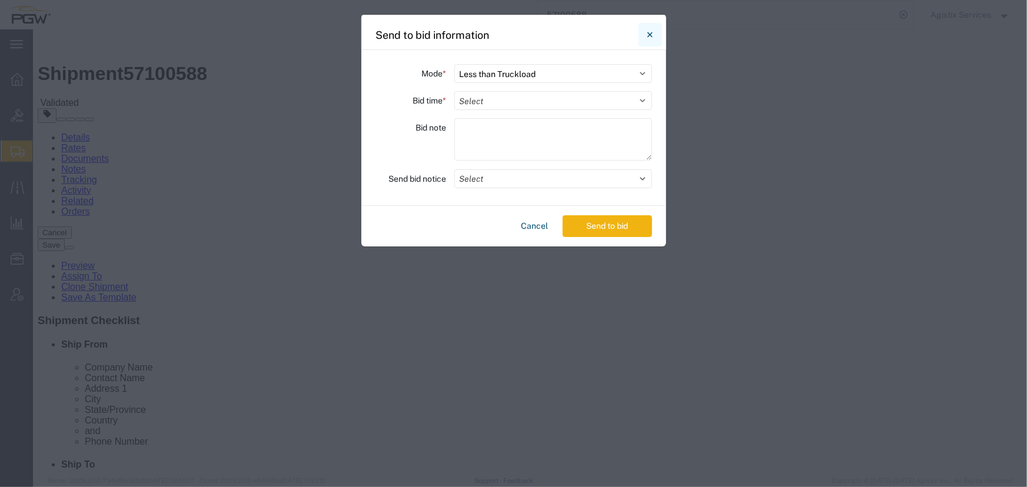 Image resolution: width=1027 pixels, height=487 pixels. Describe the element at coordinates (650, 35) in the screenshot. I see `button: Close` at that location.